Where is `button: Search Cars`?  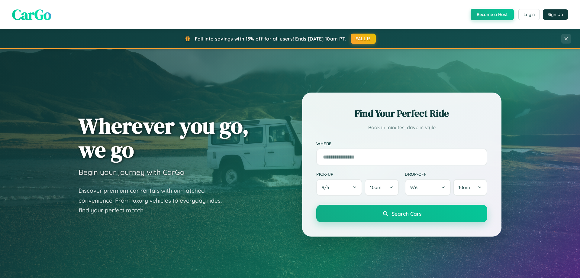 button: Search Cars is located at coordinates (402, 213).